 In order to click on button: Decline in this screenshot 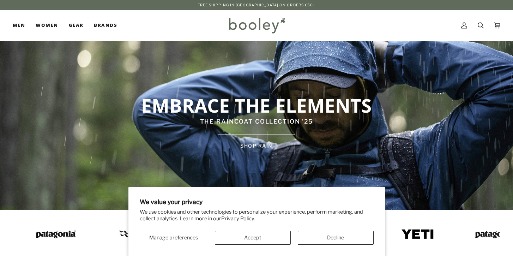, I will do `click(335, 237)`.